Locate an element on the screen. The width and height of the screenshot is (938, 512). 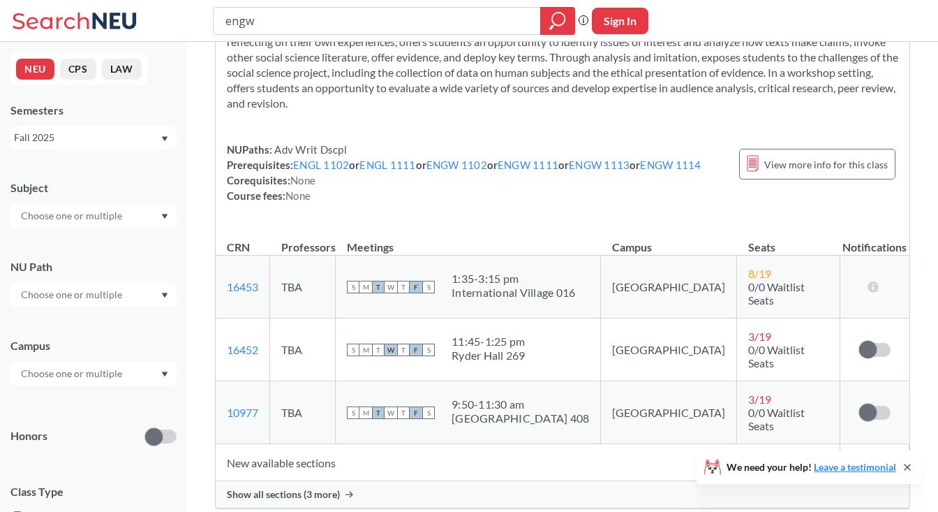
th: Meetings is located at coordinates (468, 240).